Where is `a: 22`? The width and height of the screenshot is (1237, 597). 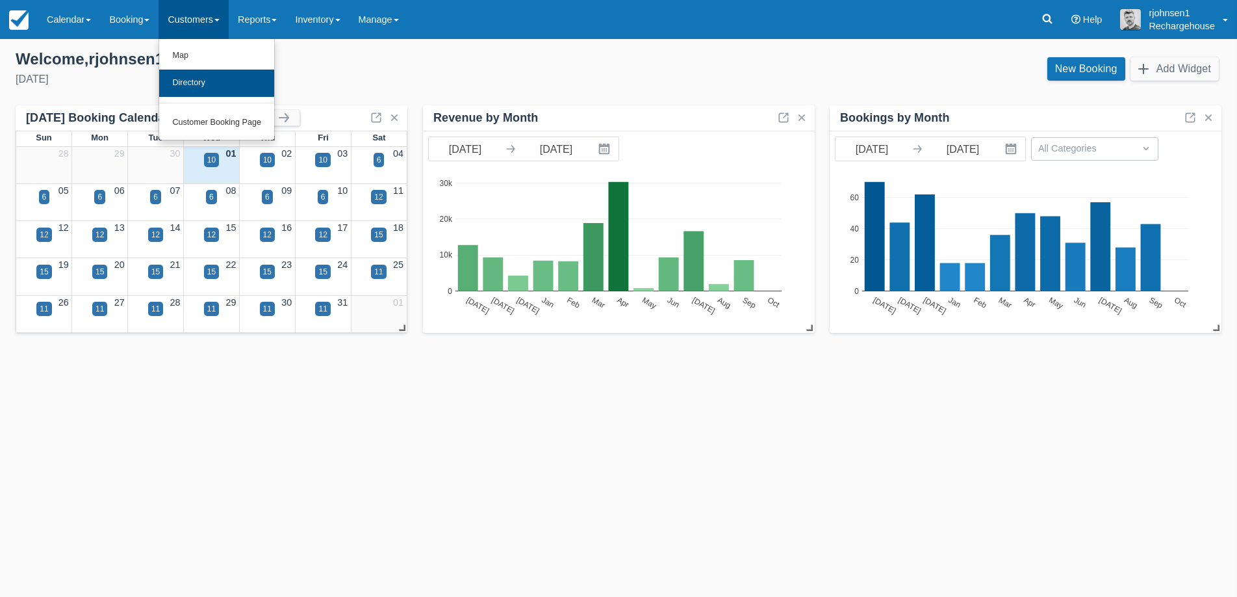 a: 22 is located at coordinates (231, 264).